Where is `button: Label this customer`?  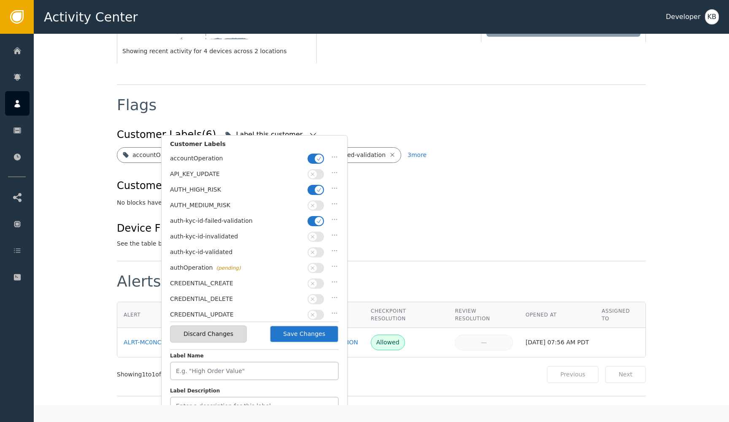
button: Label this customer is located at coordinates (271, 135).